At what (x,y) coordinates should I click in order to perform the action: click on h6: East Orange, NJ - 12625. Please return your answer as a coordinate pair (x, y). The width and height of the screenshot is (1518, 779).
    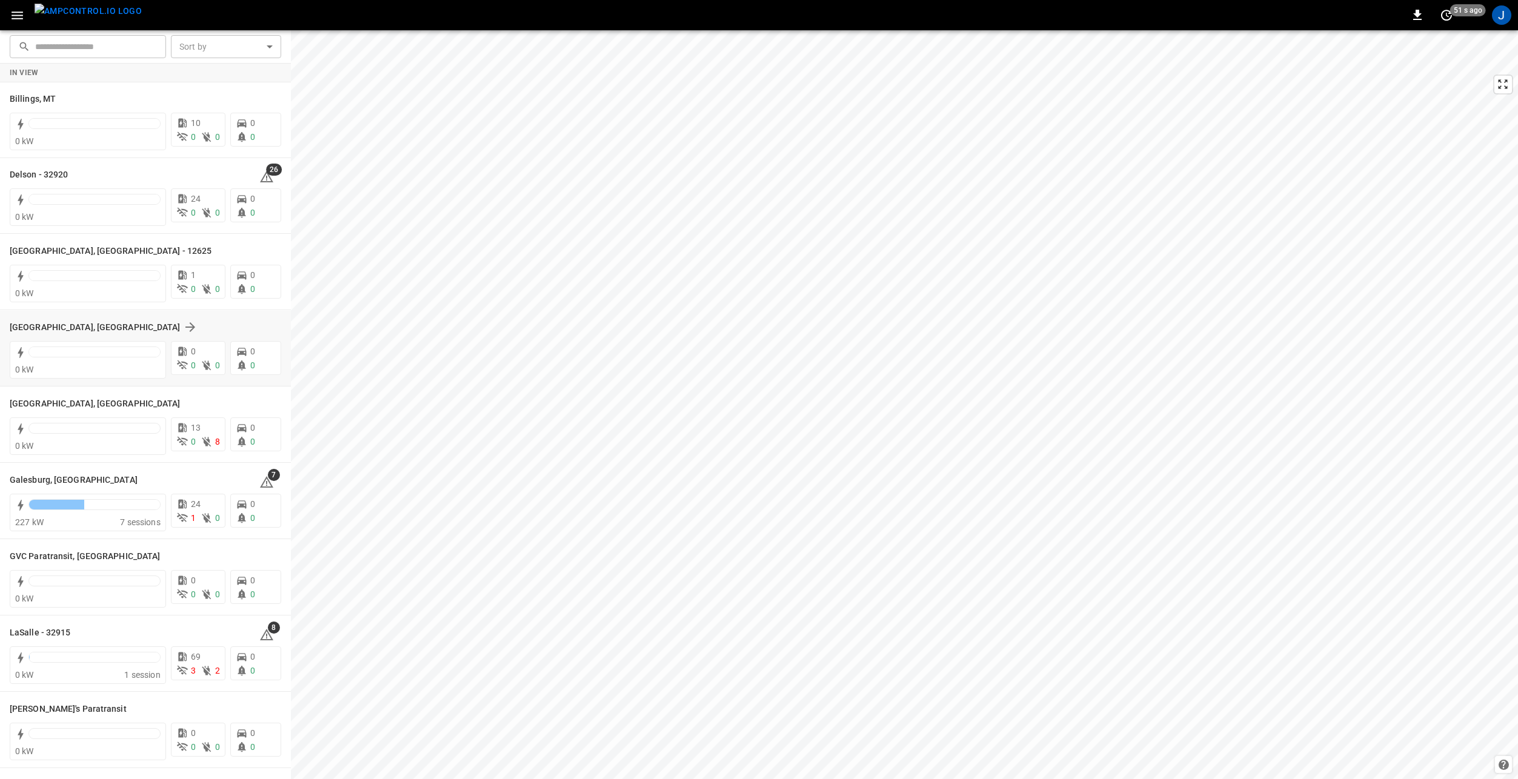
    Looking at the image, I should click on (110, 252).